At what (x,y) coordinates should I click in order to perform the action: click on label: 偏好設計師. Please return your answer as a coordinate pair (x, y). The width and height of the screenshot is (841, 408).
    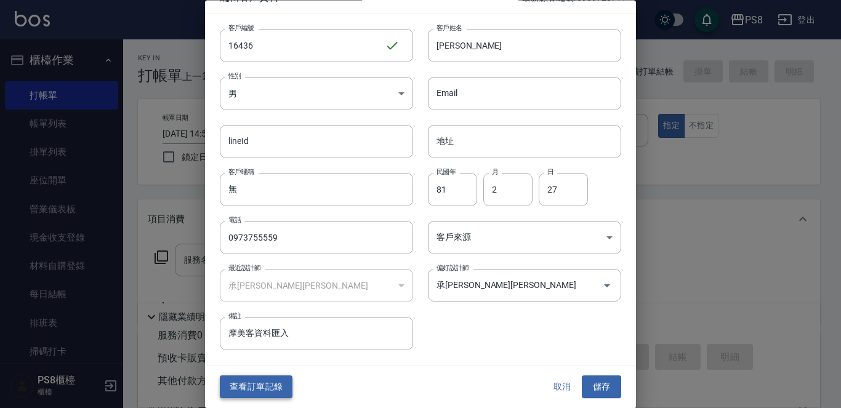
    Looking at the image, I should click on (453, 268).